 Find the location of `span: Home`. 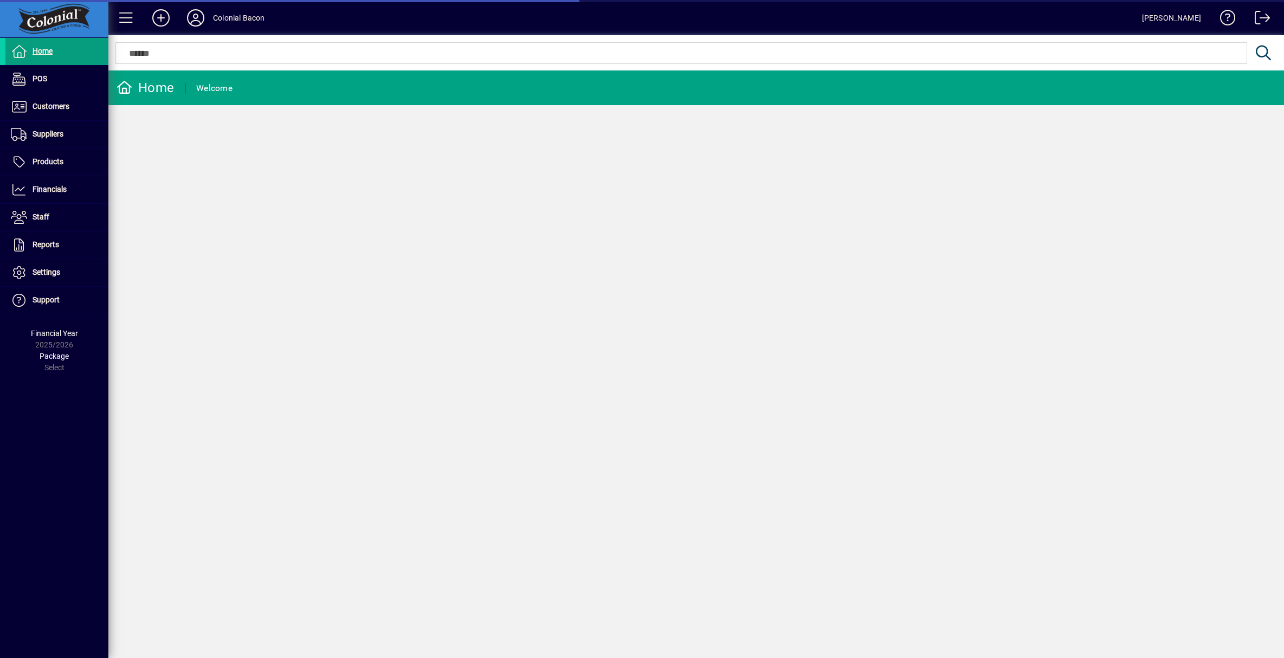

span: Home is located at coordinates (42, 51).